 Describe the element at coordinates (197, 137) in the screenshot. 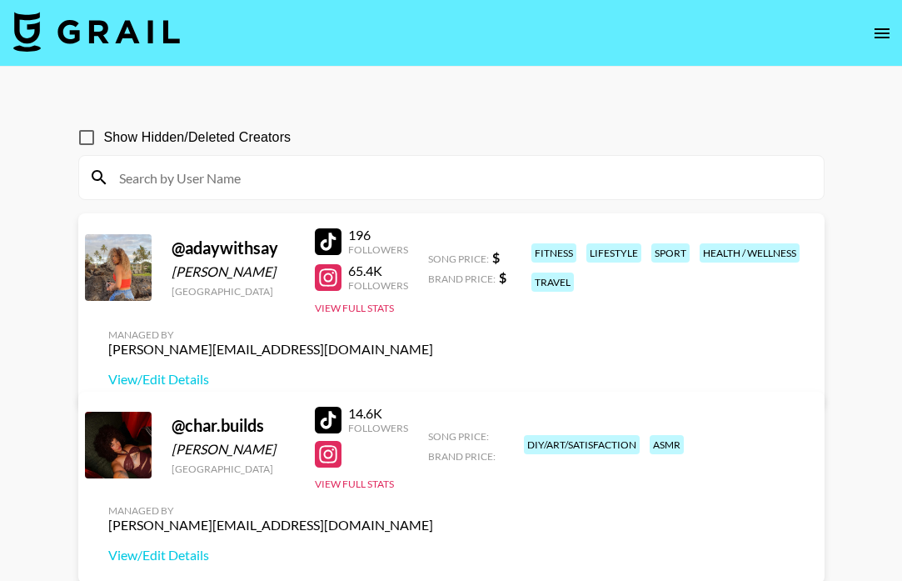

I see `span: Show Hidden/Deleted Creators` at that location.